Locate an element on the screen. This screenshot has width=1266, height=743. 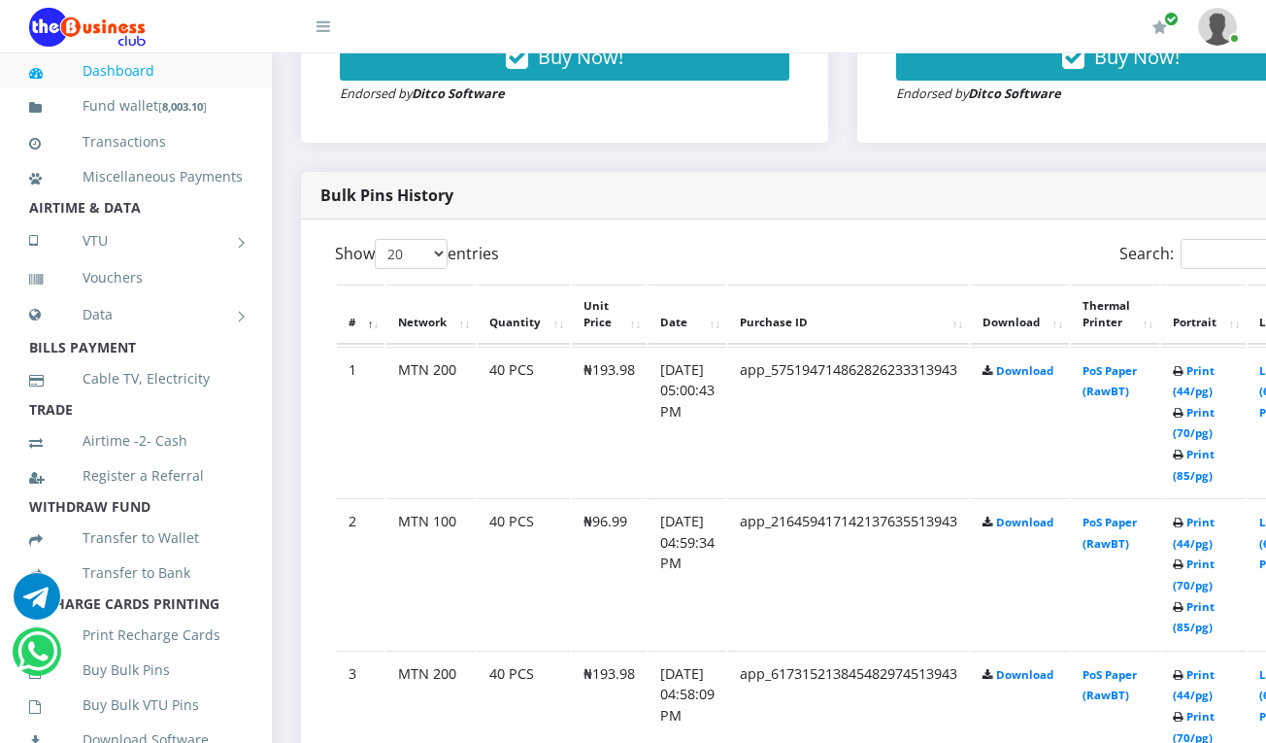
td: ₦193.98 is located at coordinates (609, 421).